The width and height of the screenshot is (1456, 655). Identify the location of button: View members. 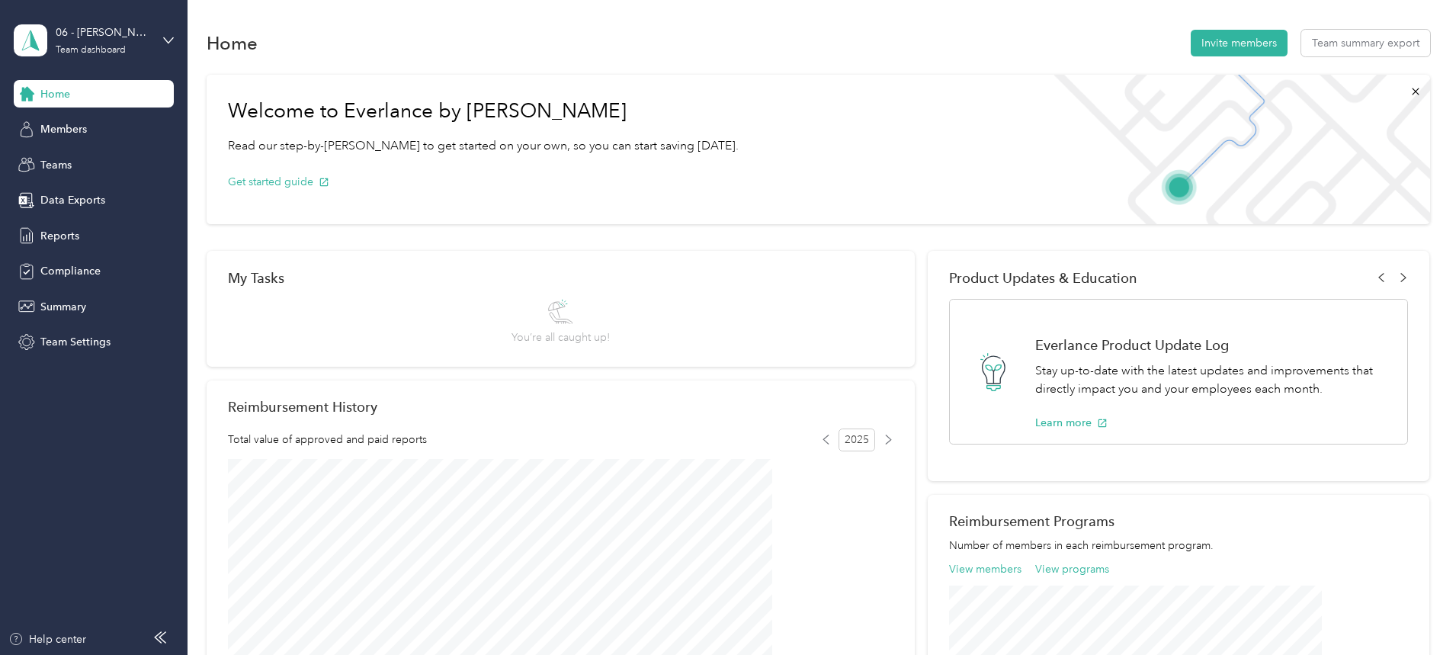
(985, 569).